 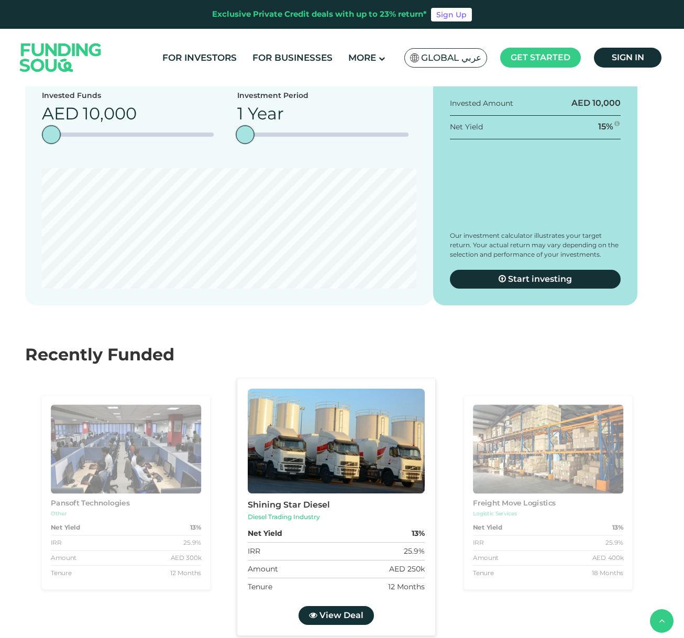 What do you see at coordinates (336, 505) in the screenshot?
I see `div: Shining Star Diesel` at bounding box center [336, 505].